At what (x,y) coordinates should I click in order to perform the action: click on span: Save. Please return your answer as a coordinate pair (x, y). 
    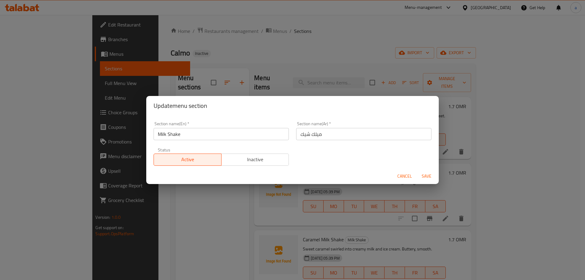
    Looking at the image, I should click on (426, 176).